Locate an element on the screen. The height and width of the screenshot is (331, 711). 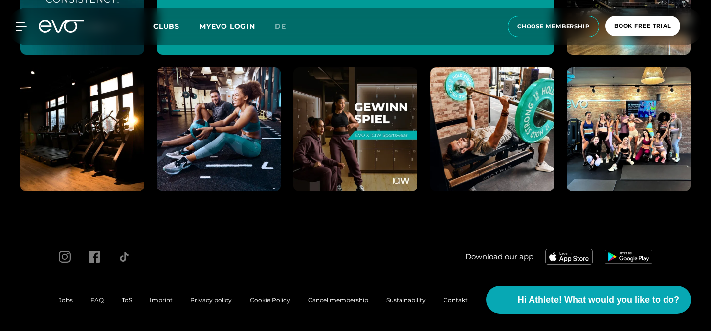
span: Hi Athlete! What would you like to do? is located at coordinates (598, 300).